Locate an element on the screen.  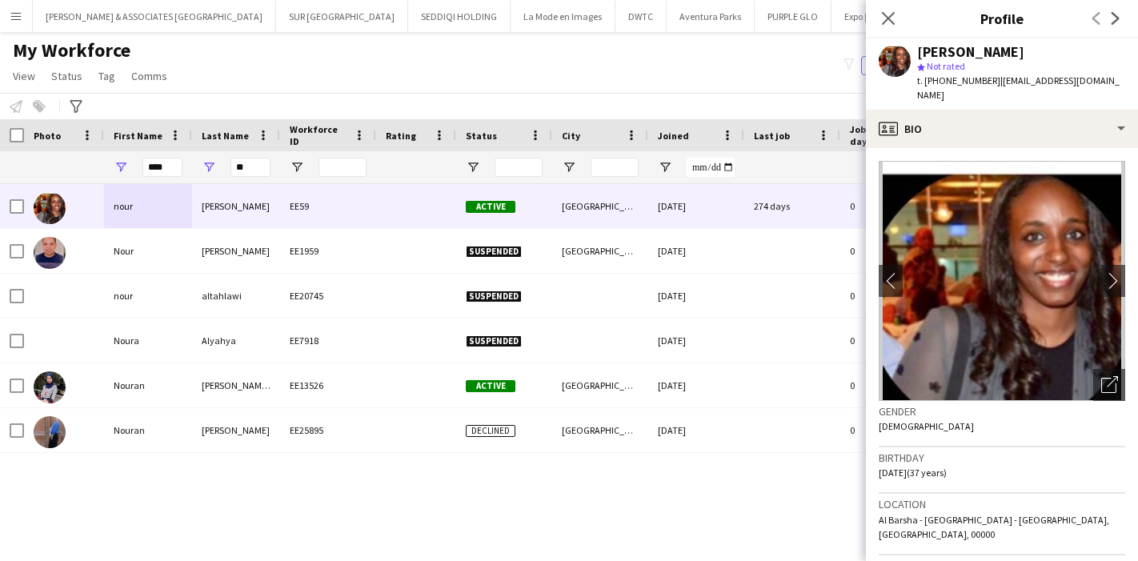
button: DWTC is located at coordinates (641, 16).